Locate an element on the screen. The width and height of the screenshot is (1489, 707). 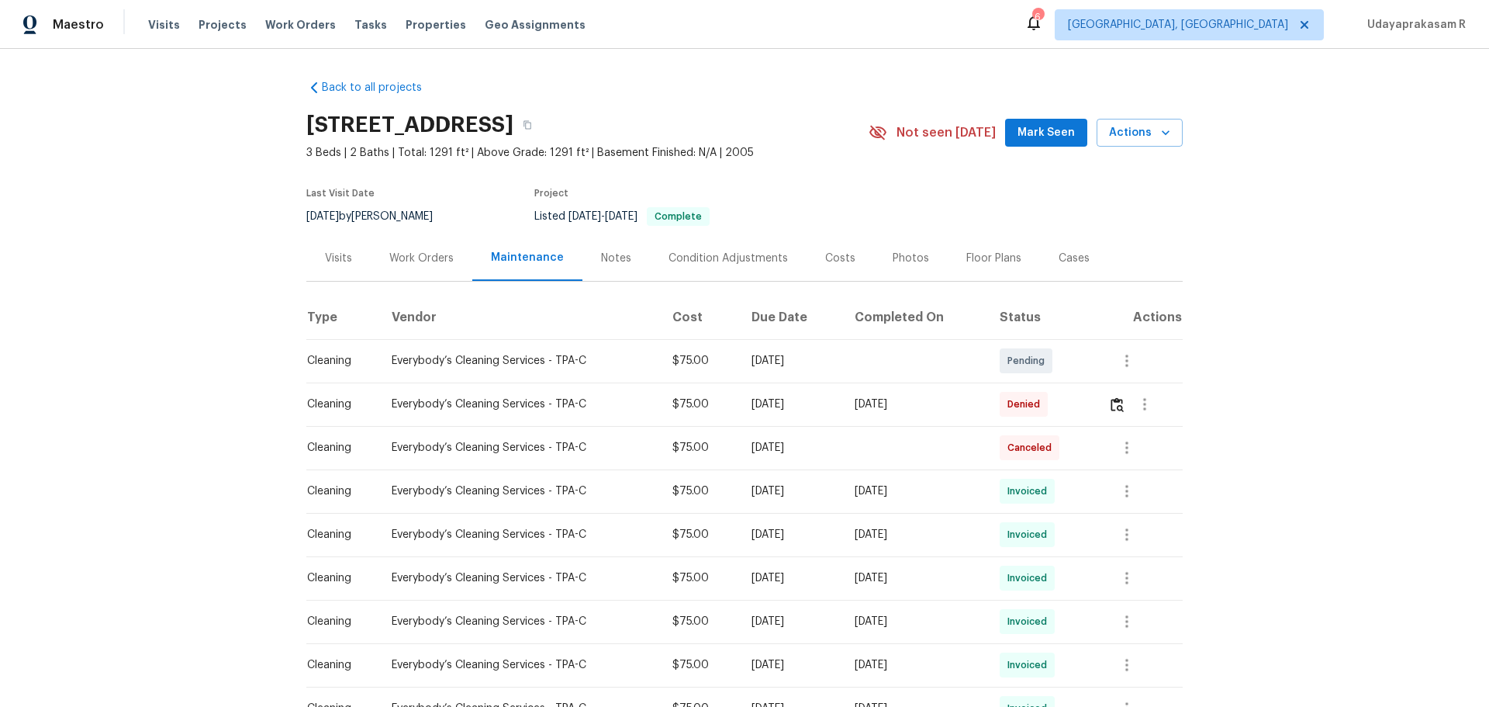
span: Properties is located at coordinates (436, 25).